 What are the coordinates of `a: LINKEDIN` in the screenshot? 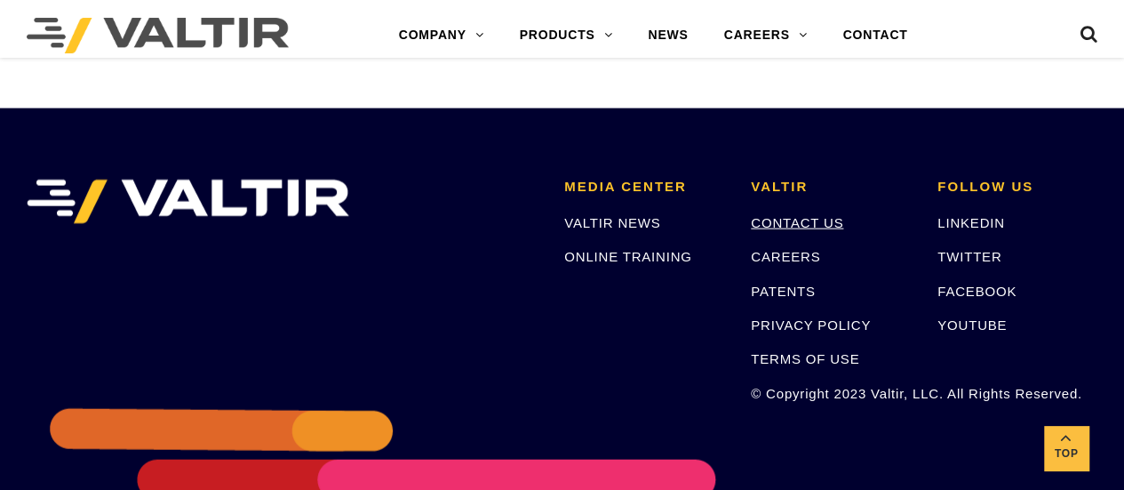 It's located at (971, 222).